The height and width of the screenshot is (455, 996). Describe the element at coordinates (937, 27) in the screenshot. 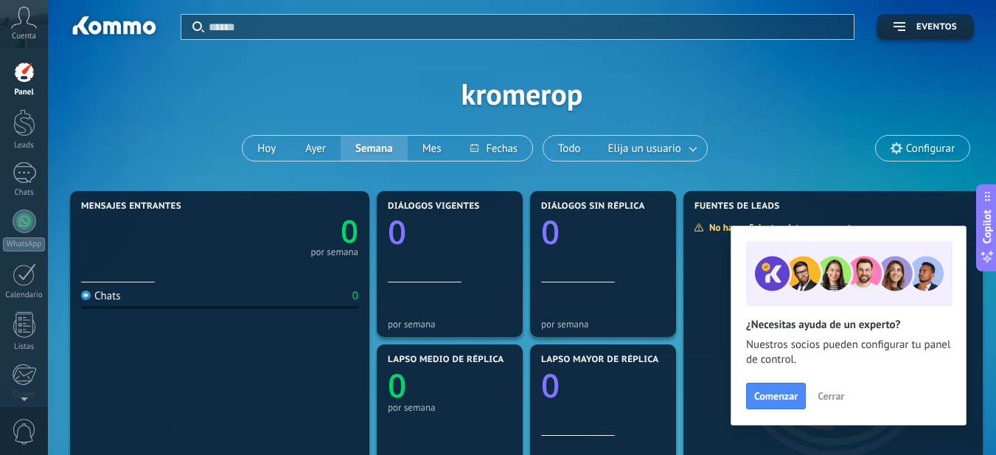

I see `span: Eventos` at that location.